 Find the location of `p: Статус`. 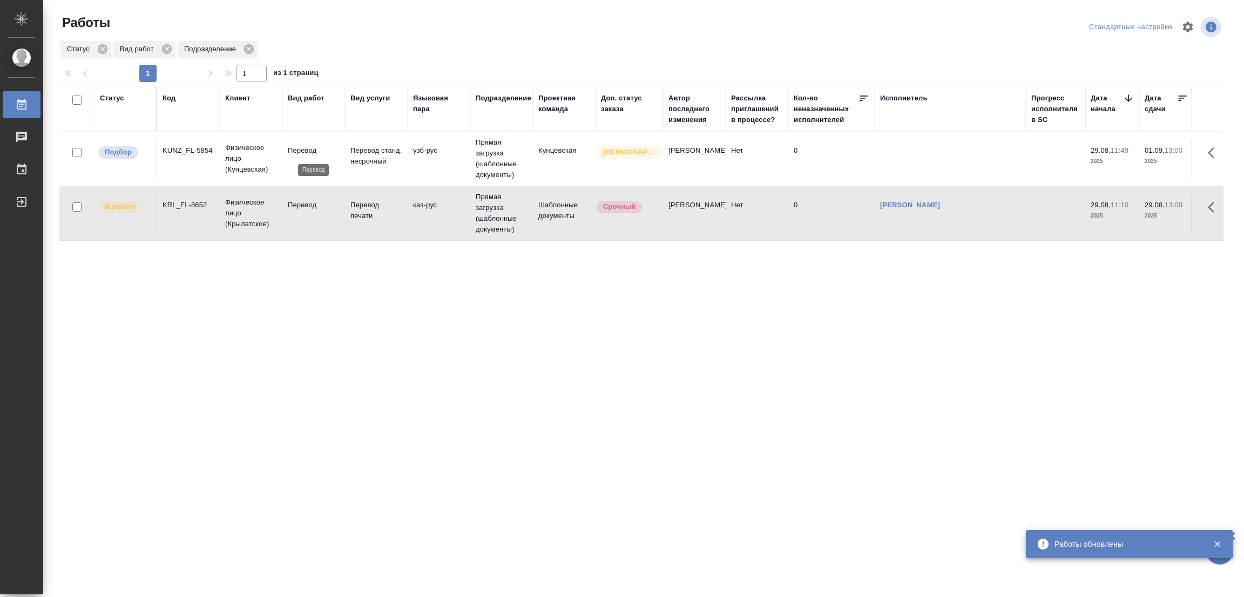

p: Статус is located at coordinates (80, 49).